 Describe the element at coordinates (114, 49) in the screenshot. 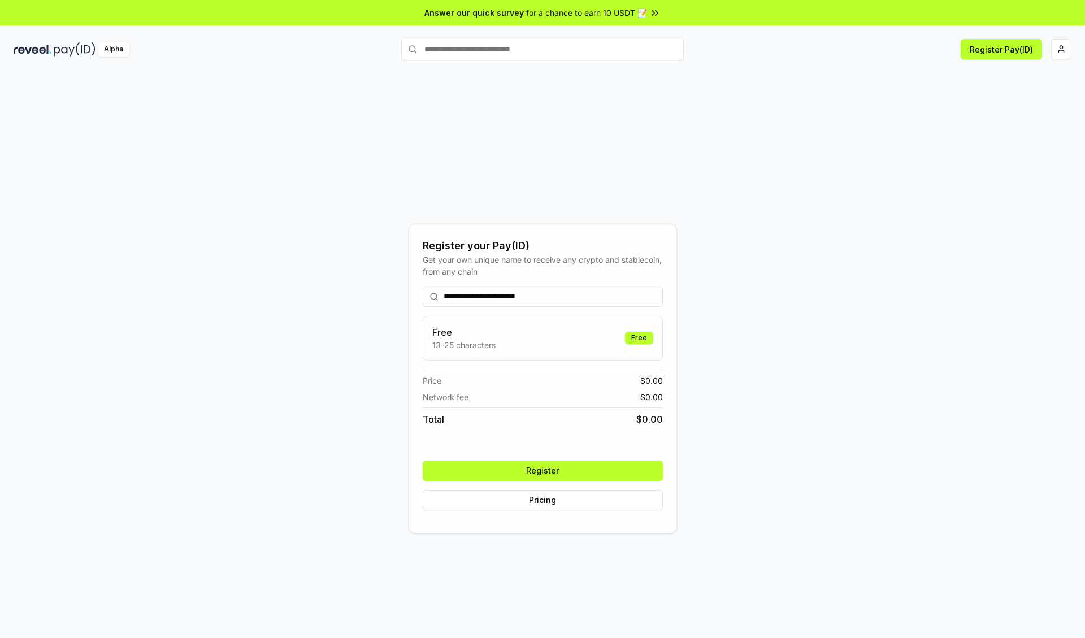

I see `div: Alpha` at that location.